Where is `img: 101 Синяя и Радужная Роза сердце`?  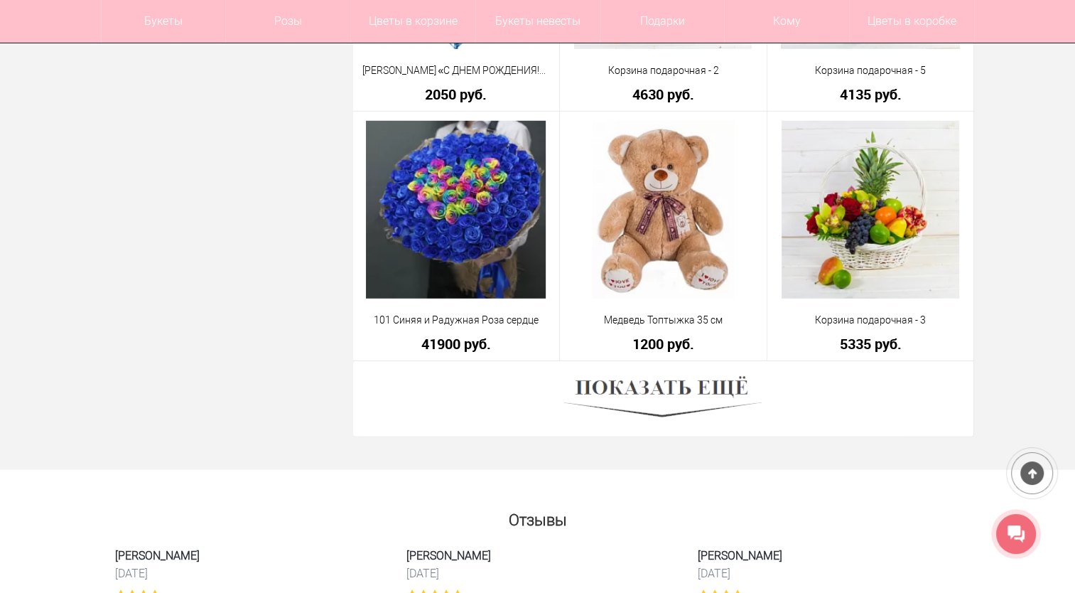 img: 101 Синяя и Радужная Роза сердце is located at coordinates (456, 210).